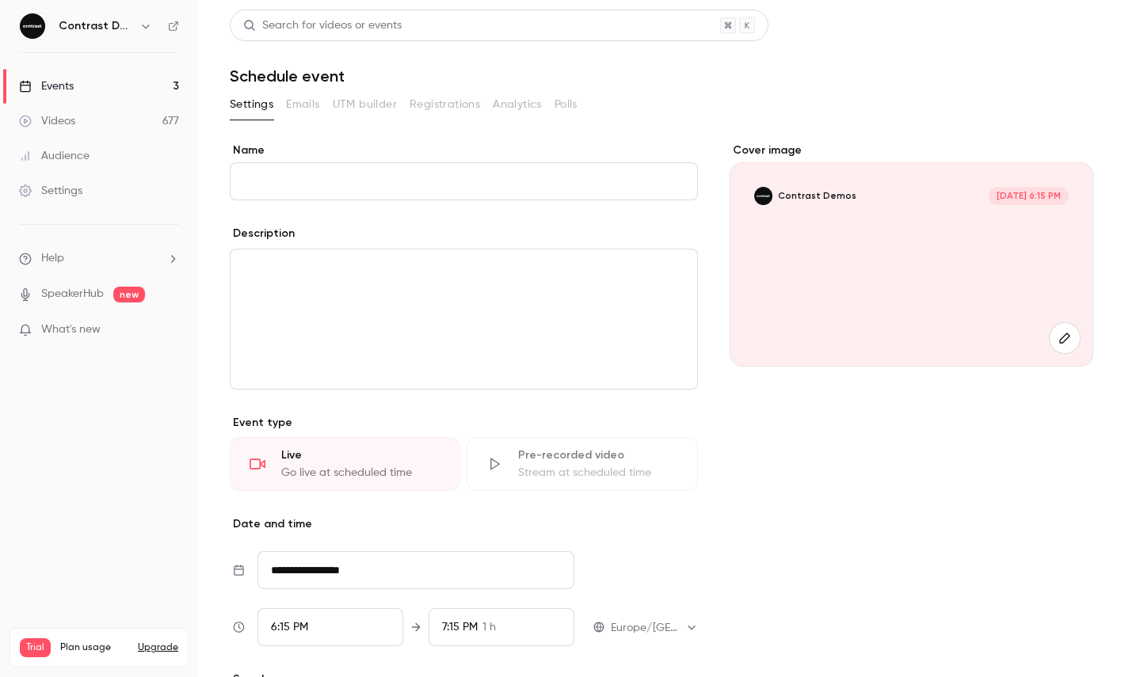  What do you see at coordinates (445, 105) in the screenshot?
I see `span: Registrations` at bounding box center [445, 105].